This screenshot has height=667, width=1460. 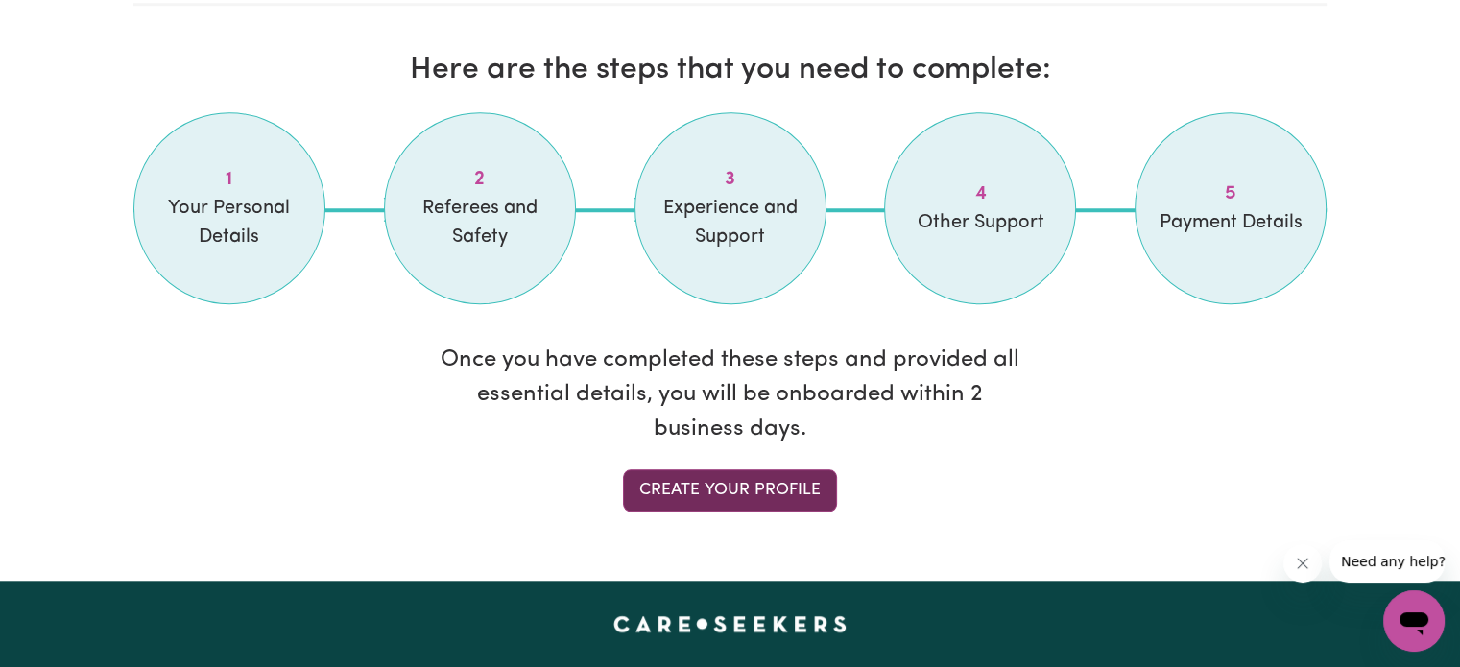 I want to click on span: Need any help?, so click(x=63, y=21).